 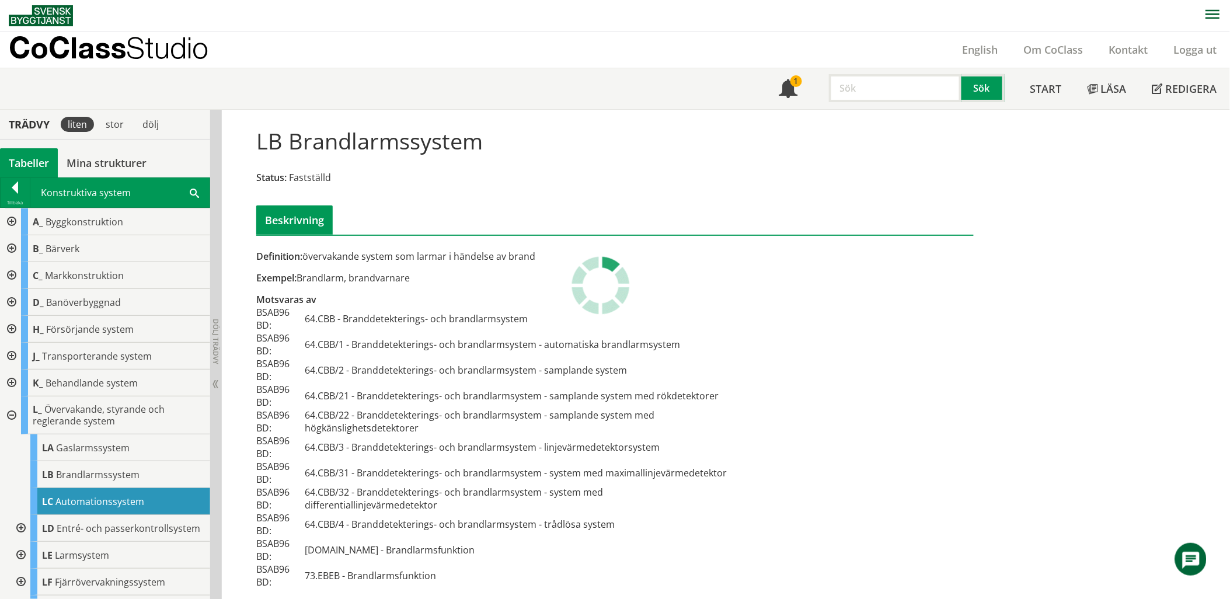 I want to click on span: C_, so click(x=37, y=275).